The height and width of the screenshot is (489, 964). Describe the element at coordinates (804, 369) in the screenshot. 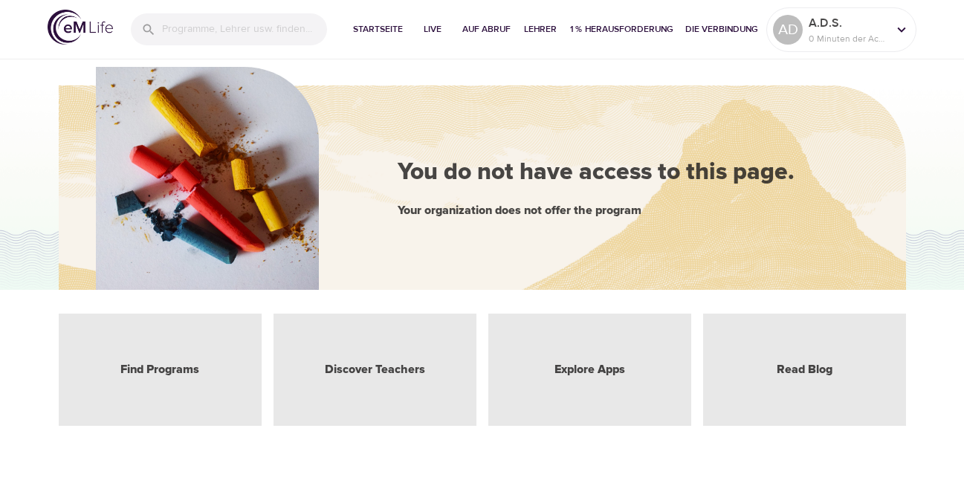

I see `a: Read Blog` at that location.